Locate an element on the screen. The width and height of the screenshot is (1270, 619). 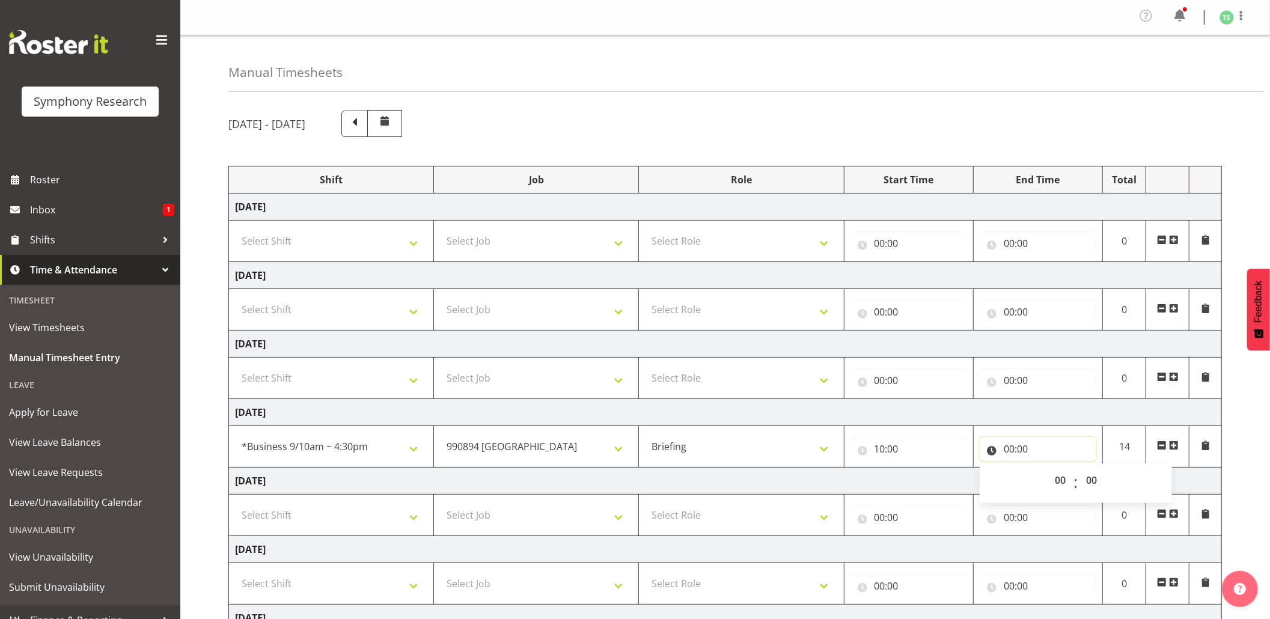
span: Manual Timesheet Entry is located at coordinates (90, 358).